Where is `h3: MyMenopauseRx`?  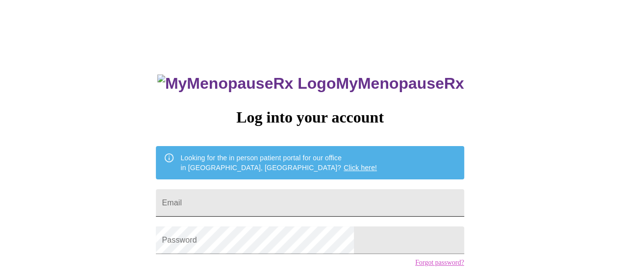 h3: MyMenopauseRx is located at coordinates (311, 83).